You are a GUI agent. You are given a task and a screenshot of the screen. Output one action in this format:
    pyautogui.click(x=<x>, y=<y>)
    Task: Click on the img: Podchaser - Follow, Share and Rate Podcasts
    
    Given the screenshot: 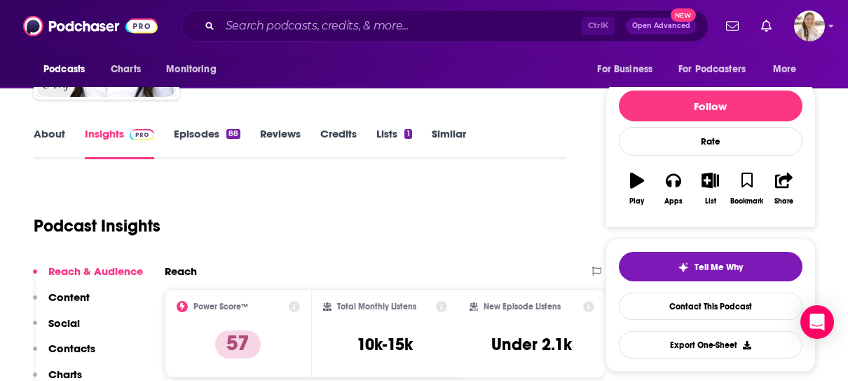 What is the action you would take?
    pyautogui.click(x=90, y=26)
    